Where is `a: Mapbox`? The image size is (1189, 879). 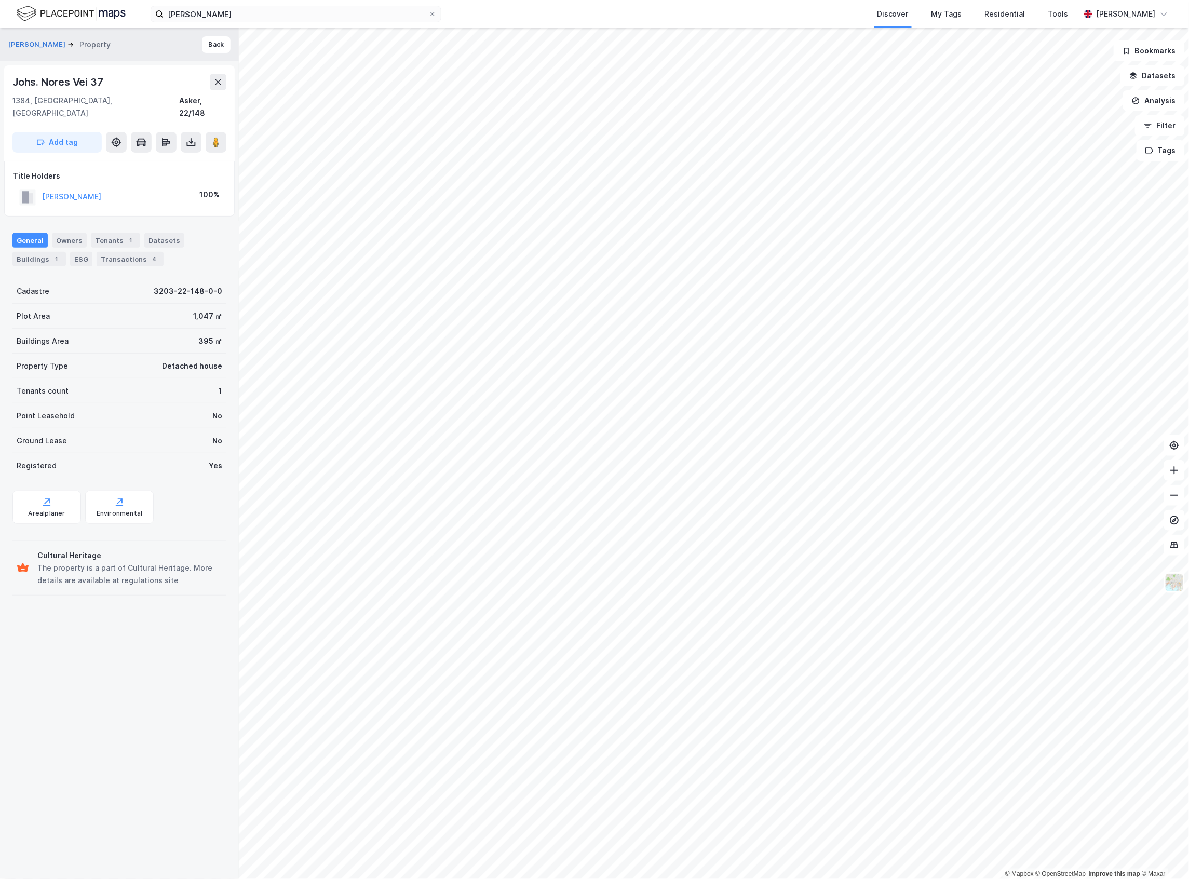
a: Mapbox is located at coordinates (1019, 874).